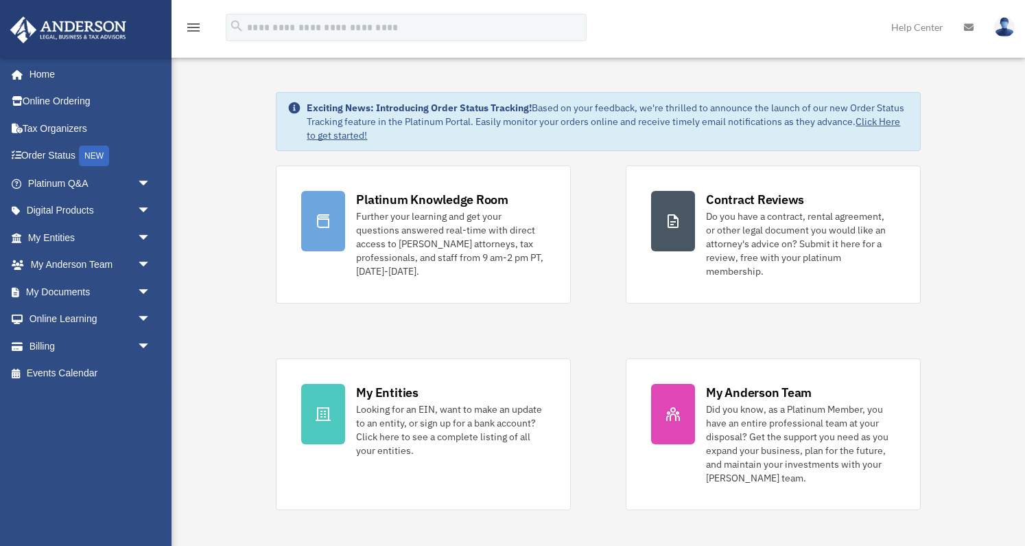 This screenshot has height=546, width=1025. Describe the element at coordinates (94, 156) in the screenshot. I see `div: NEW` at that location.